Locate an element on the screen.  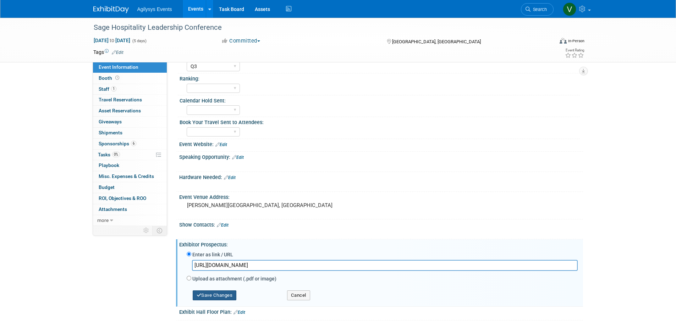
span: Misc. Expenses & Credits is located at coordinates (126, 176).